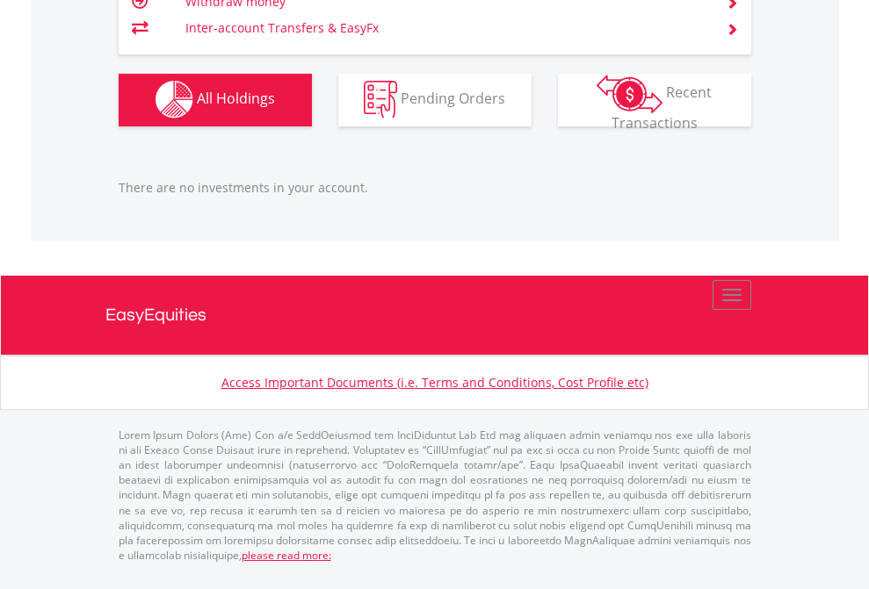 Image resolution: width=869 pixels, height=589 pixels. Describe the element at coordinates (235, 98) in the screenshot. I see `span: All Holdings` at that location.